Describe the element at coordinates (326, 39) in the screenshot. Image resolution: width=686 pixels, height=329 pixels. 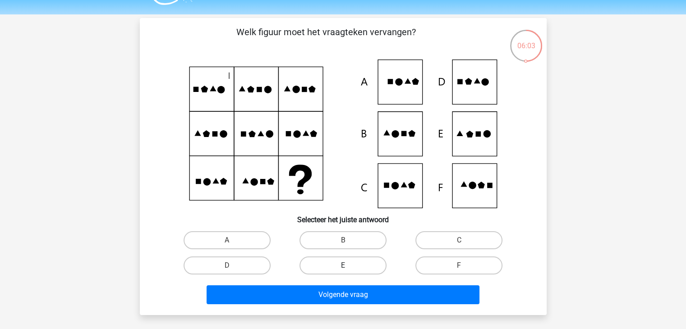
I see `p: Welk figuur moet het vraagteken vervangen?` at that location.